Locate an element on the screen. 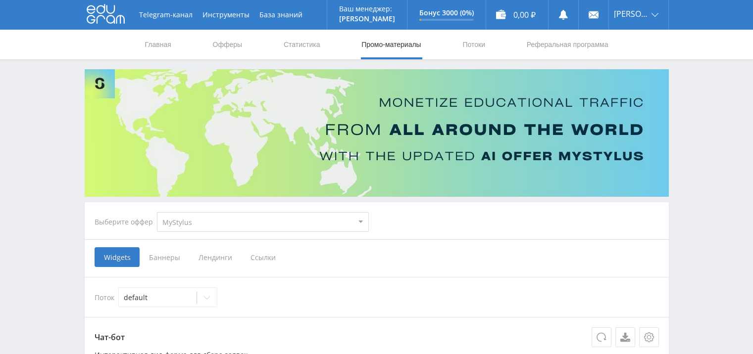 The image size is (753, 354). button: Настройки is located at coordinates (649, 338).